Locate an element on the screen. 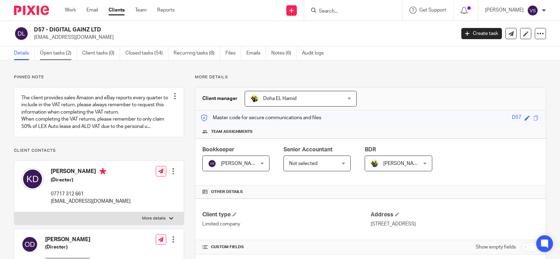 This screenshot has width=560, height=259. h4: Client type is located at coordinates (286, 215).